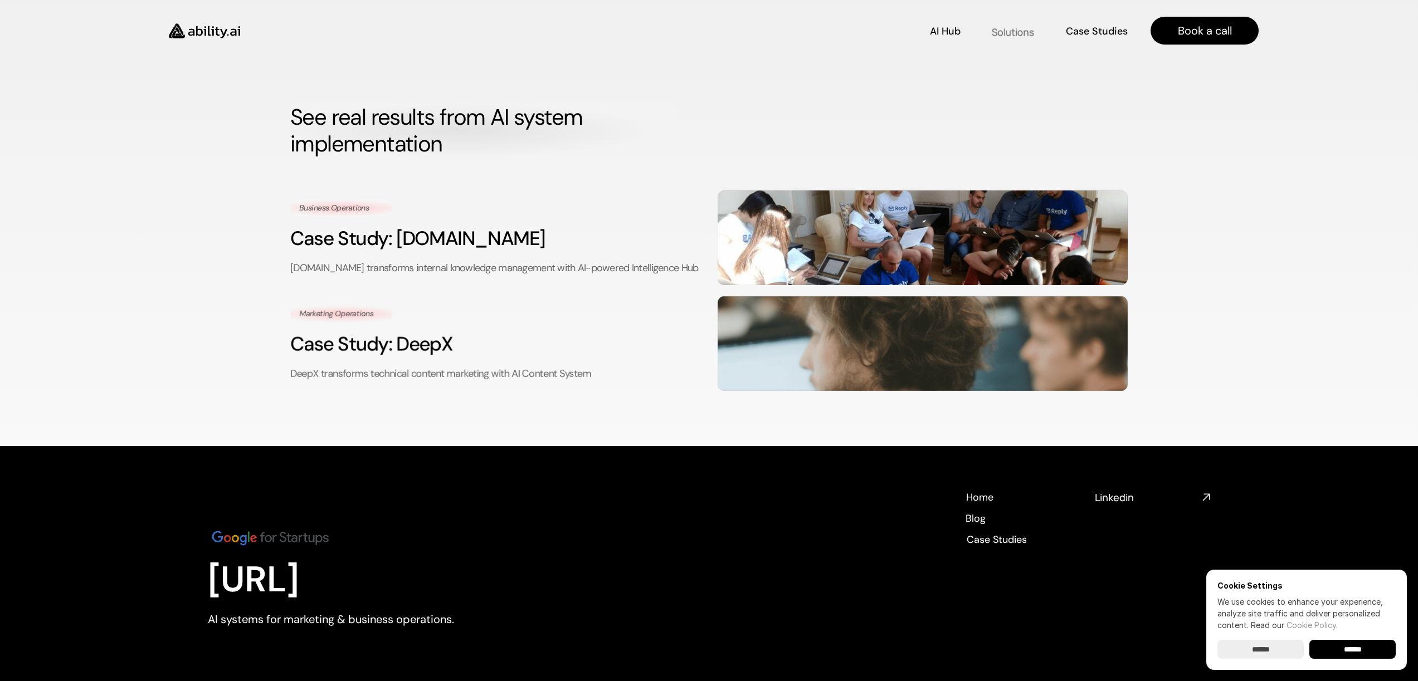  What do you see at coordinates (341, 208) in the screenshot?
I see `p: Business Operations` at bounding box center [341, 208].